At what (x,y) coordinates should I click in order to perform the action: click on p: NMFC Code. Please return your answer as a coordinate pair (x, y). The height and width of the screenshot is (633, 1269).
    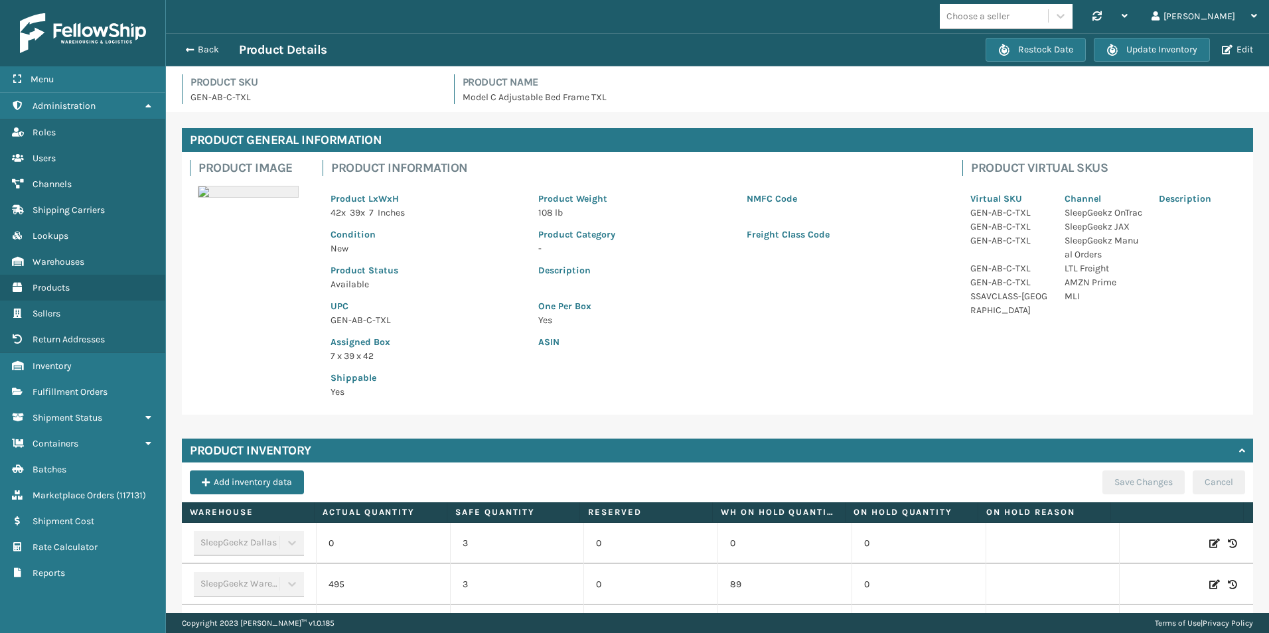
    Looking at the image, I should click on (842, 198).